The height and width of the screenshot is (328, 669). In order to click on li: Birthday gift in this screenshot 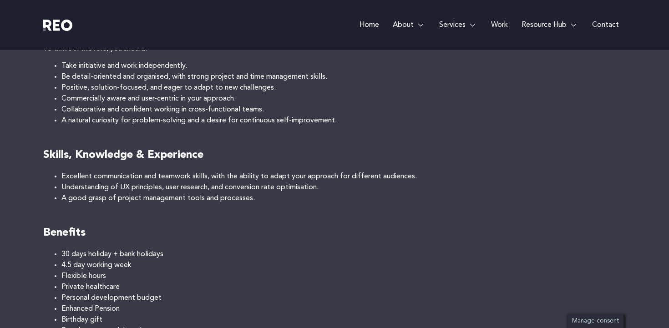, I will do `click(344, 320)`.